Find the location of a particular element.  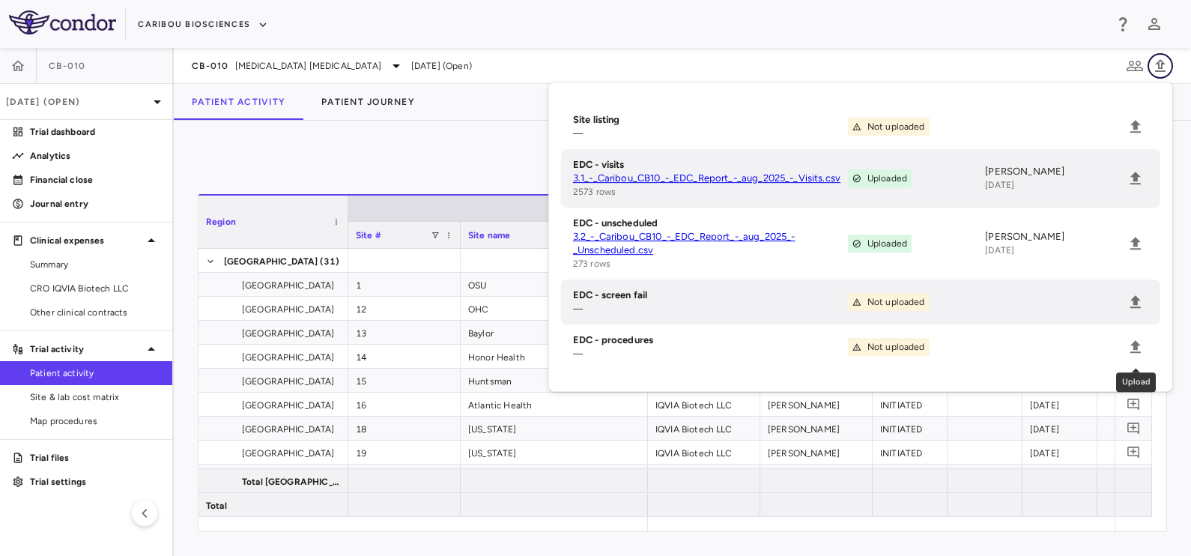

p: Financial close is located at coordinates (95, 180).